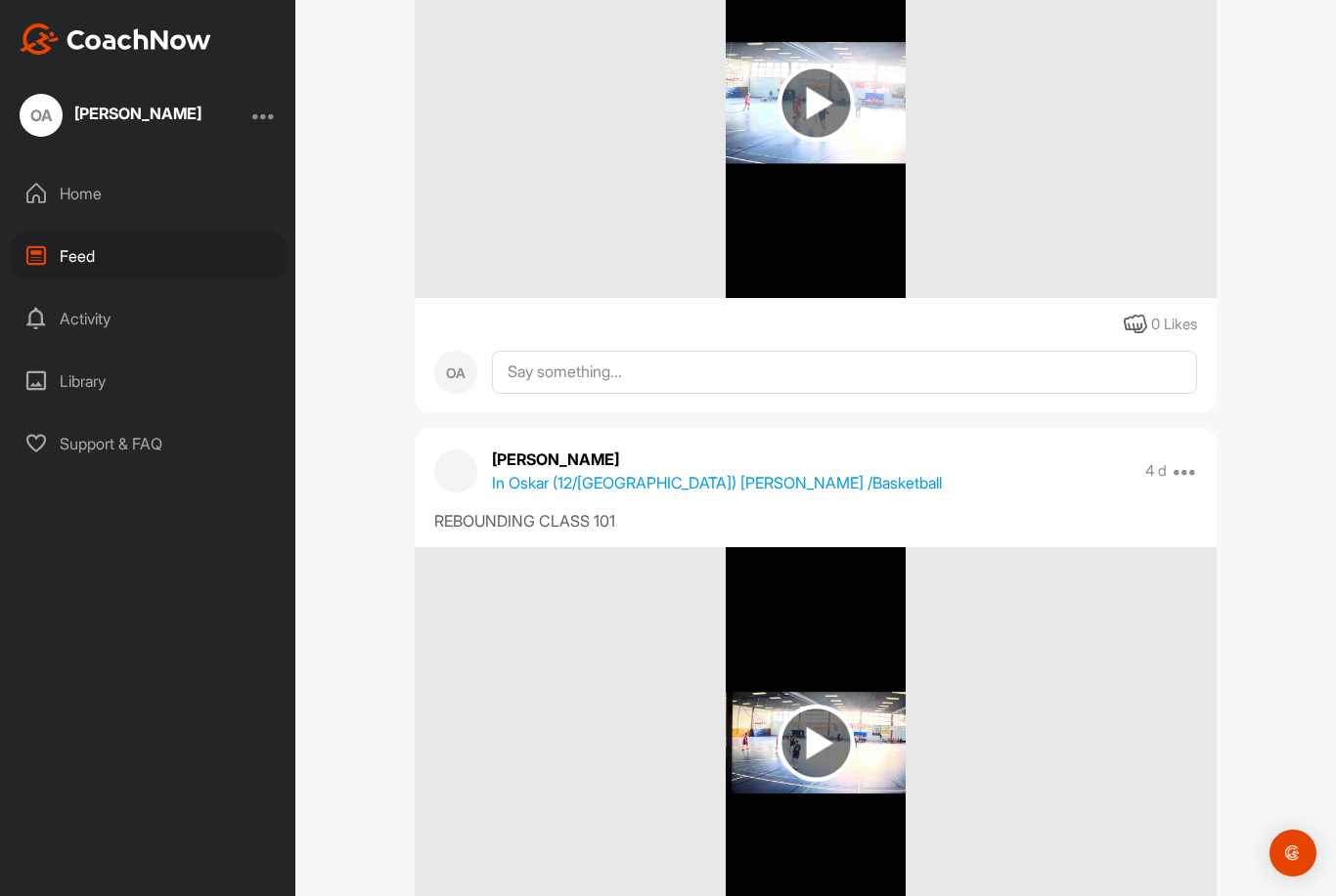  I want to click on div: Feed, so click(149, 256).